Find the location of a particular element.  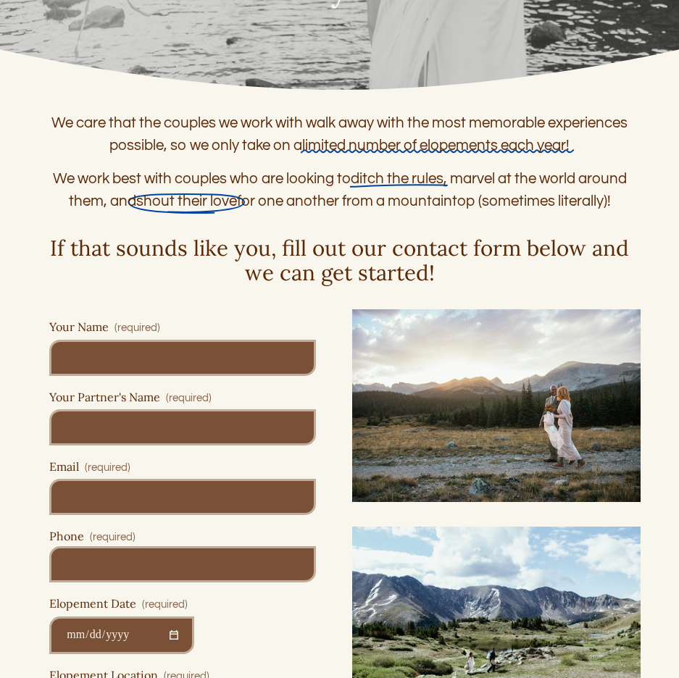

span: Email is located at coordinates (64, 467).